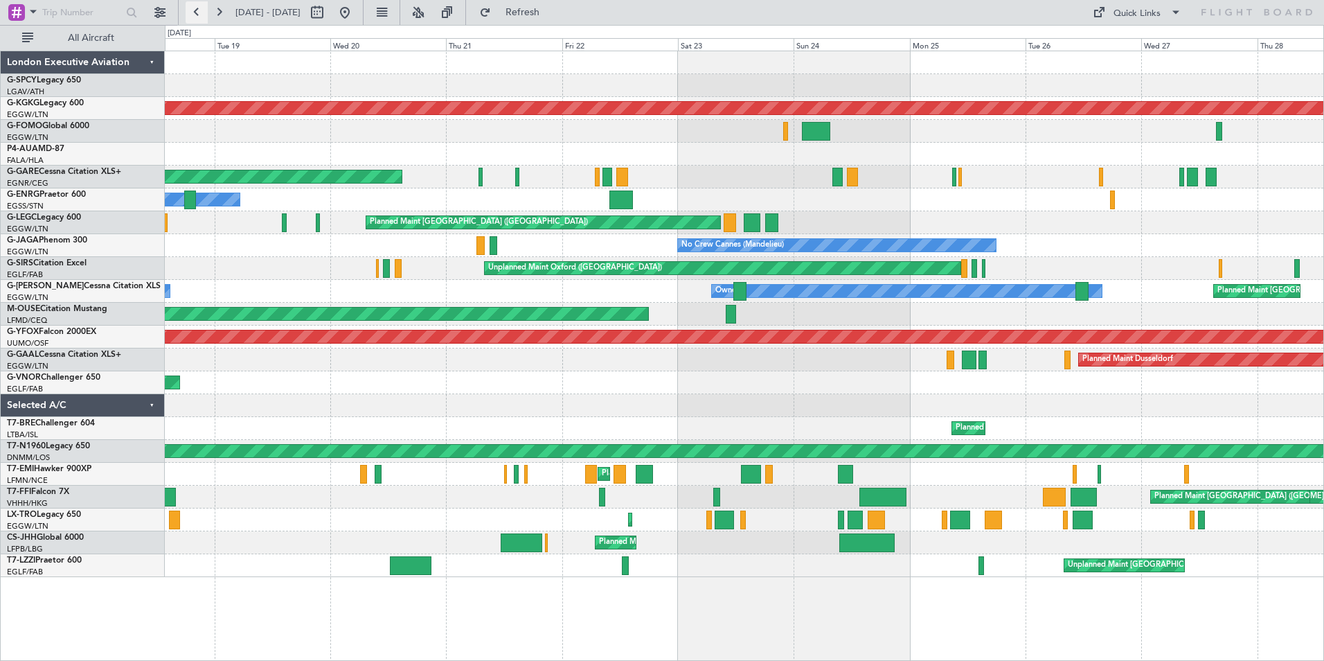 The height and width of the screenshot is (661, 1324). Describe the element at coordinates (64, 355) in the screenshot. I see `a: G-GAALCessna Citation XLS+` at that location.